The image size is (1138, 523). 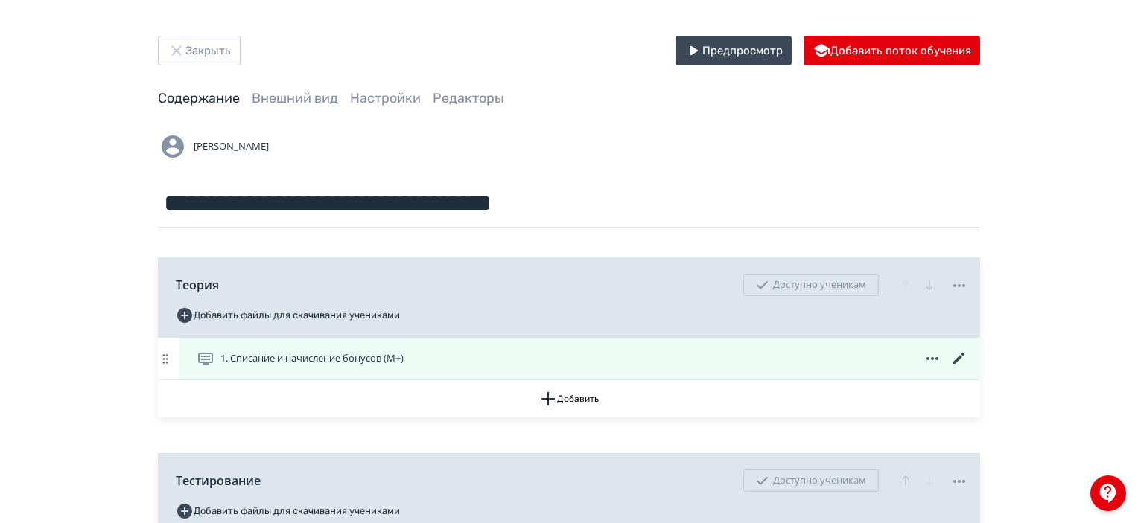 What do you see at coordinates (468, 98) in the screenshot?
I see `a: Редакторы` at bounding box center [468, 98].